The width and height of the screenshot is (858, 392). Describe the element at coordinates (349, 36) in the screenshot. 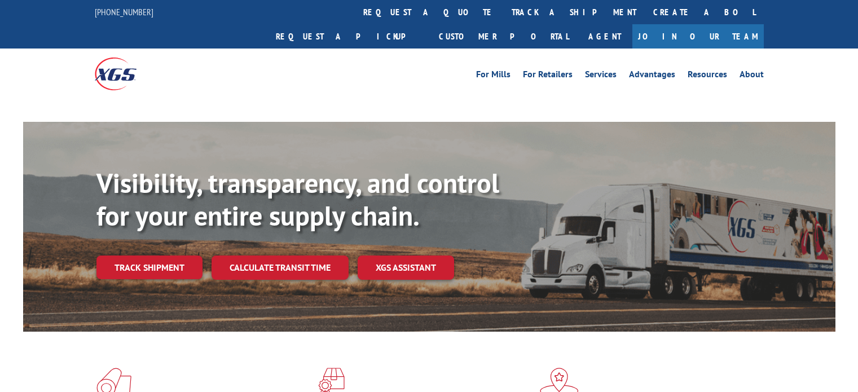

I see `a: Request a pickup` at that location.